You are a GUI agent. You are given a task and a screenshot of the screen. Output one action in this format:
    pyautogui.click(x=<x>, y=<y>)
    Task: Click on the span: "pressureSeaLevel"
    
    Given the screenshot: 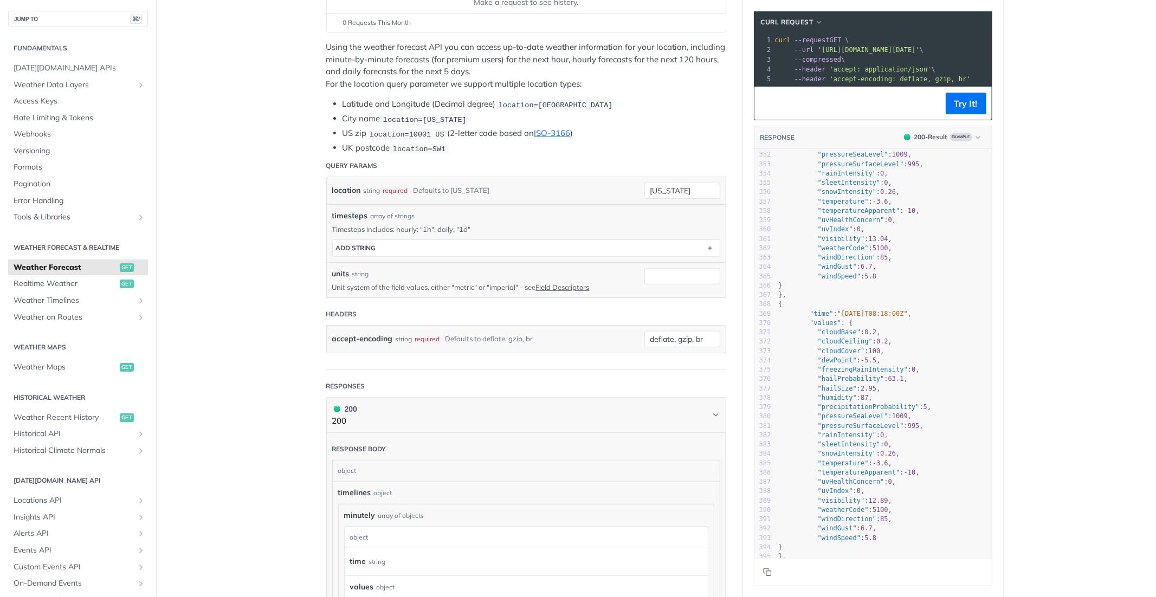 What is the action you would take?
    pyautogui.click(x=853, y=154)
    